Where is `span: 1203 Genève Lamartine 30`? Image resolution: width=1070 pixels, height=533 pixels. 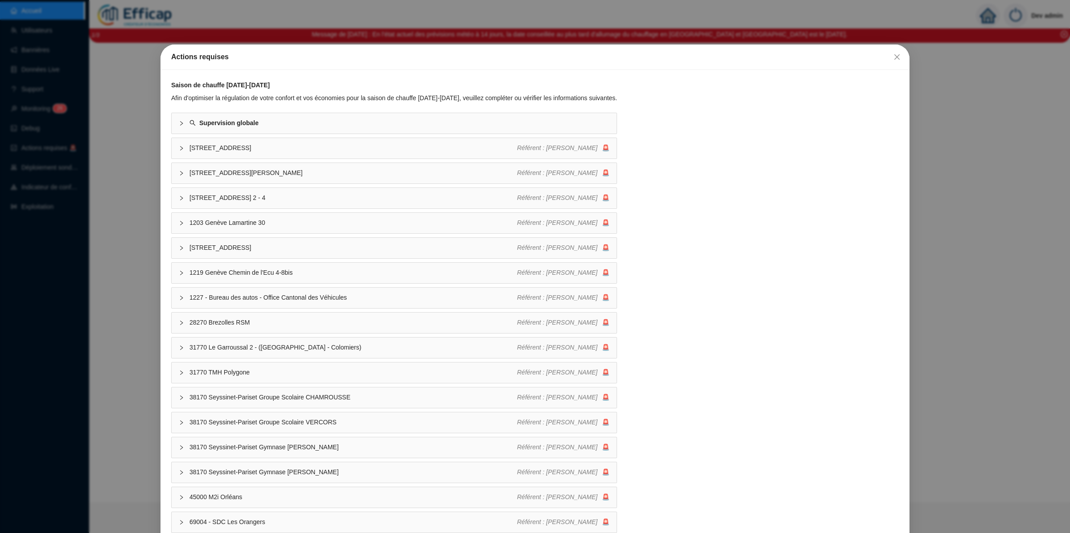
span: 1203 Genève Lamartine 30 is located at coordinates (353, 223).